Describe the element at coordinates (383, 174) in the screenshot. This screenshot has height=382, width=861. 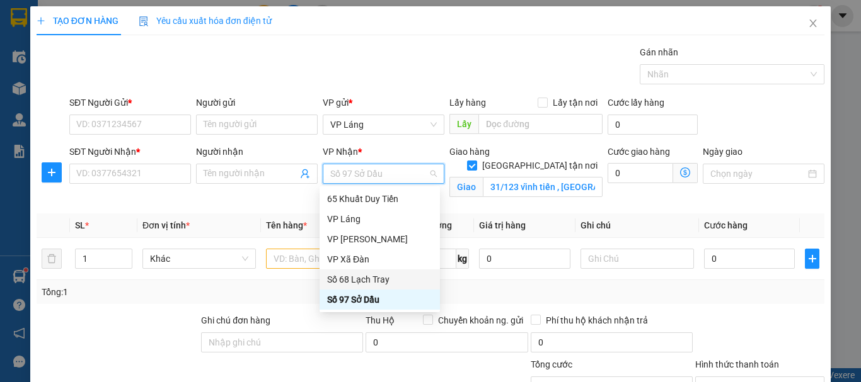
I see `span: Số 97 Sở Dầu` at that location.